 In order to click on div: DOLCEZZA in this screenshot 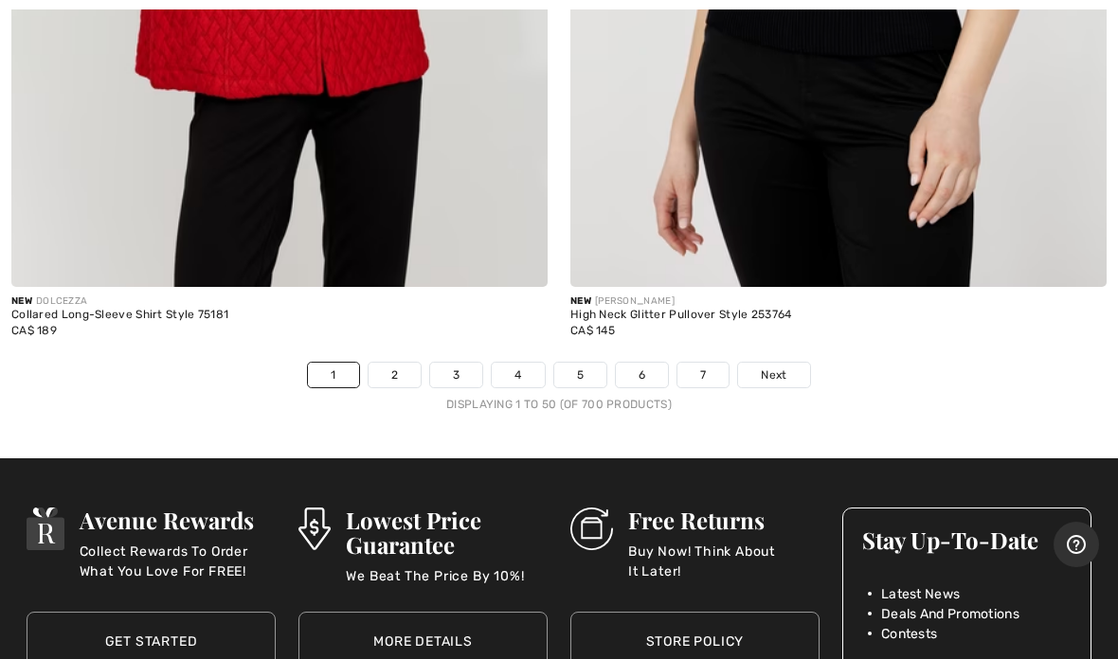, I will do `click(280, 301)`.